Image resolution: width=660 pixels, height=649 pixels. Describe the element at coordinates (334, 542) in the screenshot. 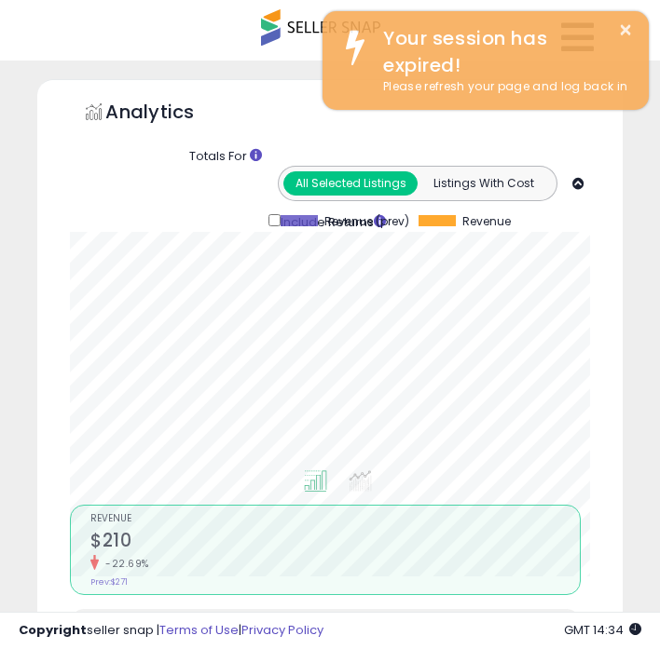

I see `h2: $210` at that location.